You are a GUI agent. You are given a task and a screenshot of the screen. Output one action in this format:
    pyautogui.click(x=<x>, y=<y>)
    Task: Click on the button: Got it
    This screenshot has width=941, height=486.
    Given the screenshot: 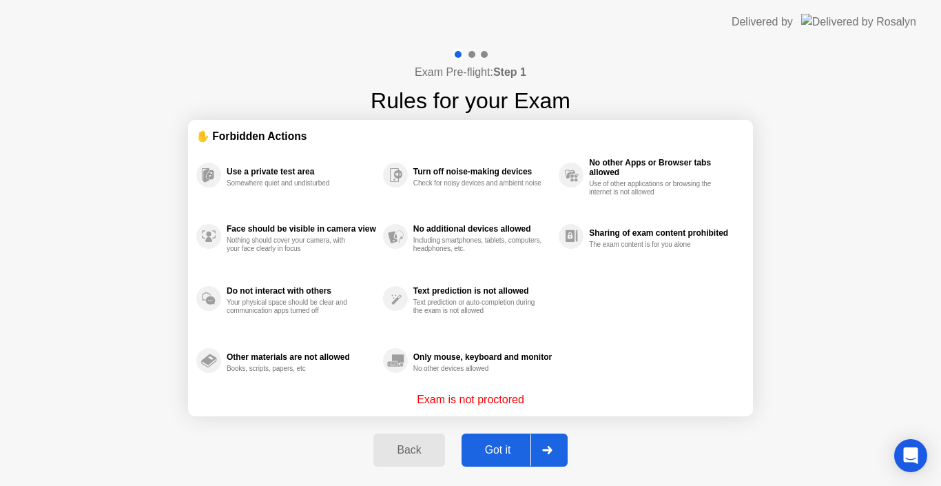 What is the action you would take?
    pyautogui.click(x=515, y=450)
    